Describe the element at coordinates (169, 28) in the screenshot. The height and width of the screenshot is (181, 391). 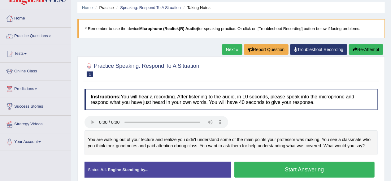
I see `b: Microphone (Realtek(R) Audio)` at that location.